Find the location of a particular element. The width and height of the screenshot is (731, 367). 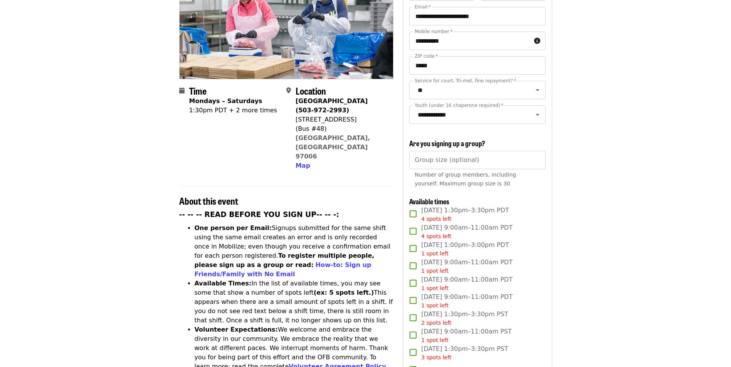

input: Mobile number is located at coordinates (470, 41).